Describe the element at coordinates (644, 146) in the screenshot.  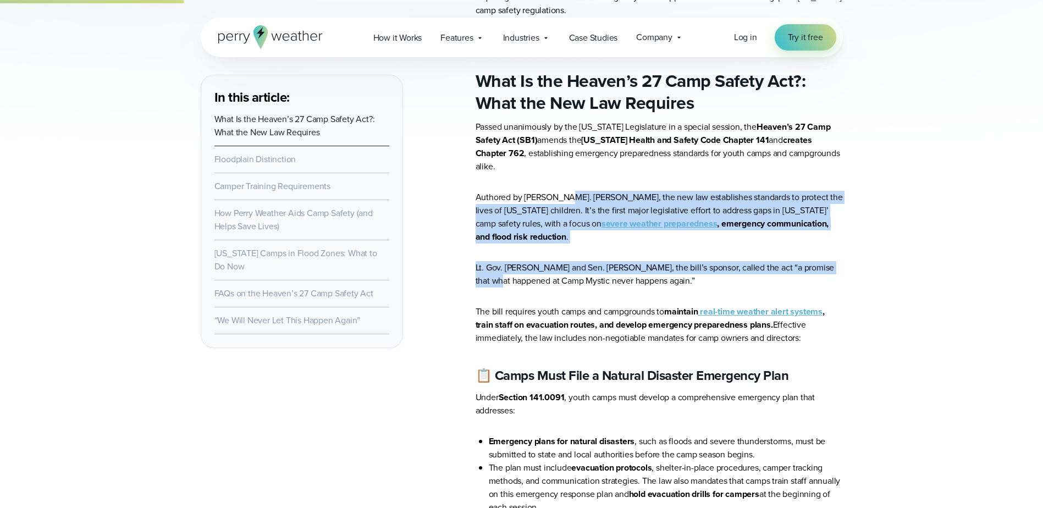
I see `strong: creates Chapter 762` at that location.